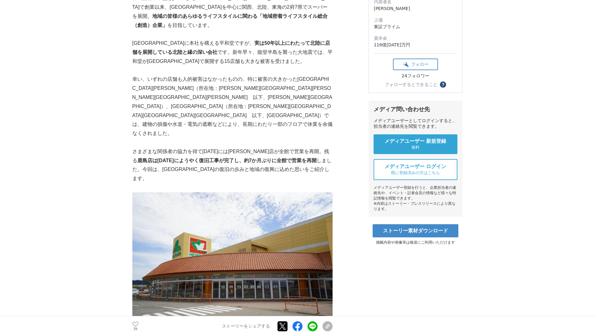 This screenshot has height=336, width=596. I want to click on div: メディアユーザー登録を行うと、企業担当者の連絡先や、イベント・記者会見の情報など様々な特記情報を閲覧できます。 ※内容はストーリー・プレスリリースにより異なります。, so click(416, 198).